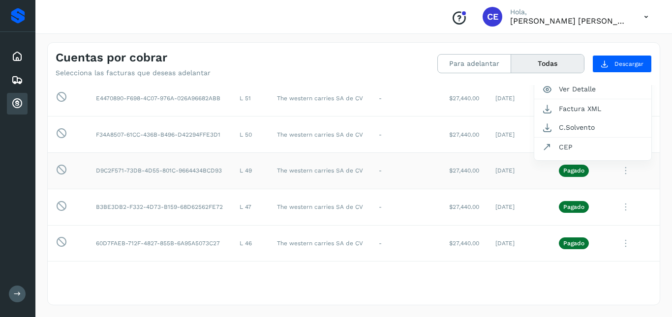 This screenshot has width=672, height=317. I want to click on button: Ver Detalle, so click(593, 89).